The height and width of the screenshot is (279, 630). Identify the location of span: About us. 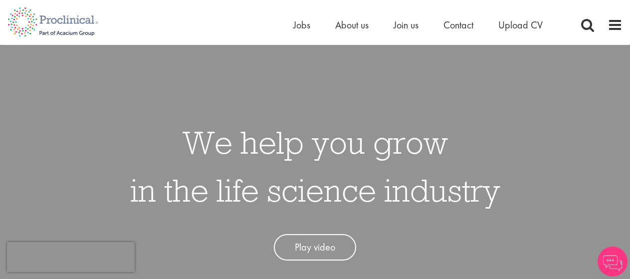
(351, 25).